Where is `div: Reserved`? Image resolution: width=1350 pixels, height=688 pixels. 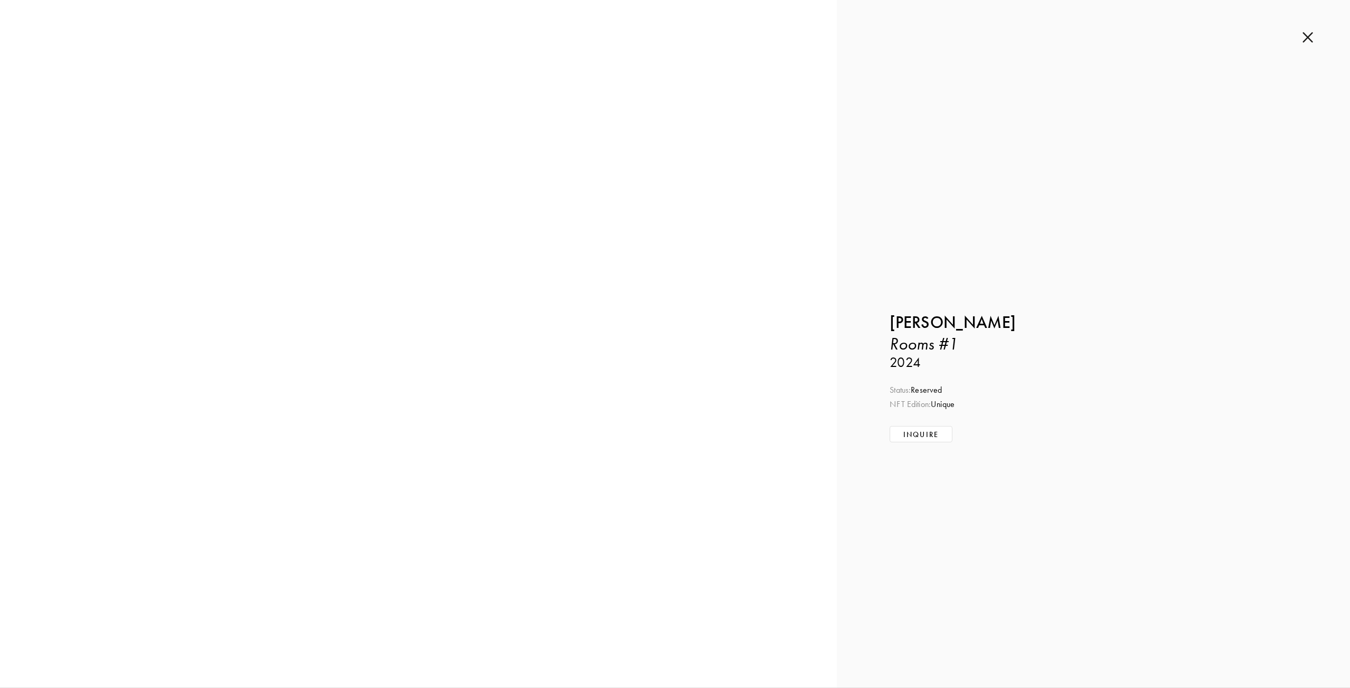
div: Reserved is located at coordinates (1093, 390).